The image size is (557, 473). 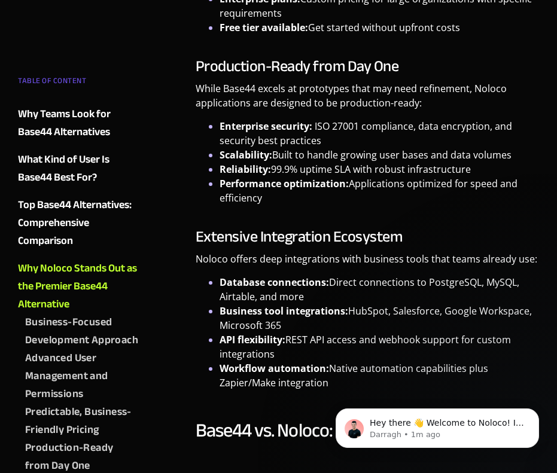 I want to click on p: Message from Darragh, sent 1m ago, so click(x=129, y=51).